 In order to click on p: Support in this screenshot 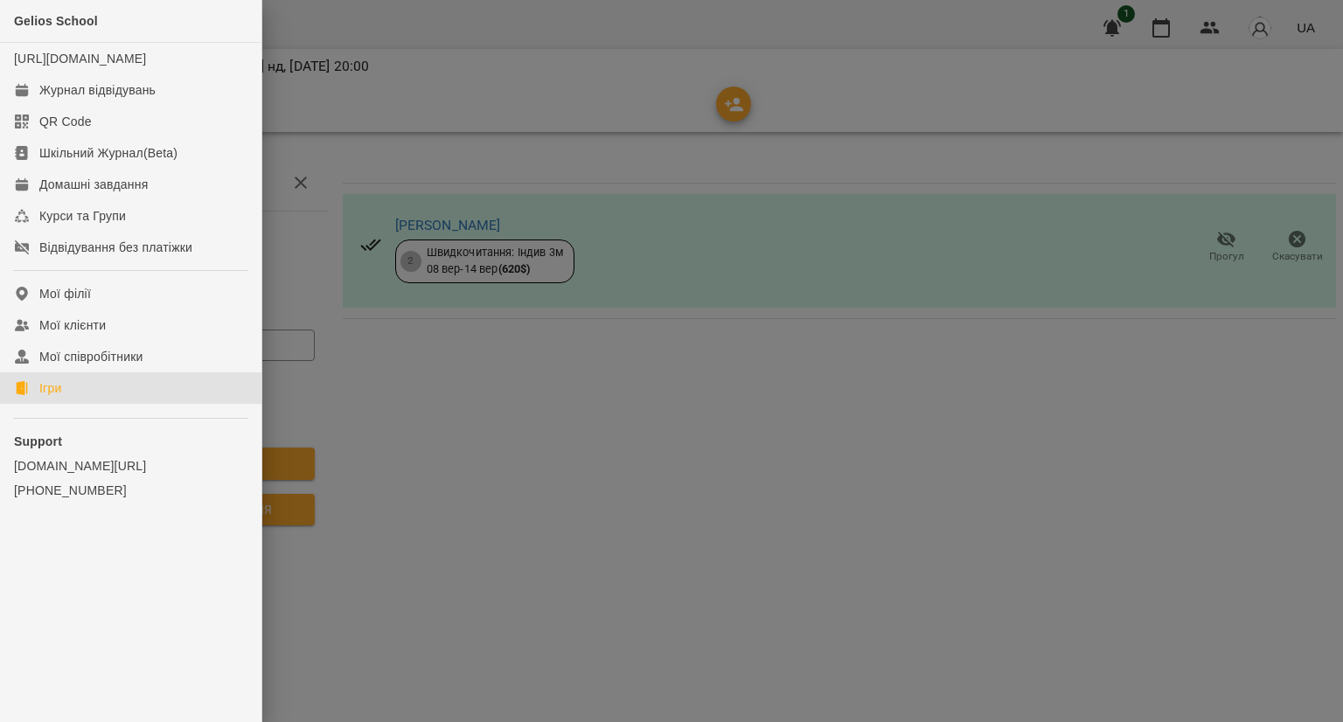, I will do `click(130, 441)`.